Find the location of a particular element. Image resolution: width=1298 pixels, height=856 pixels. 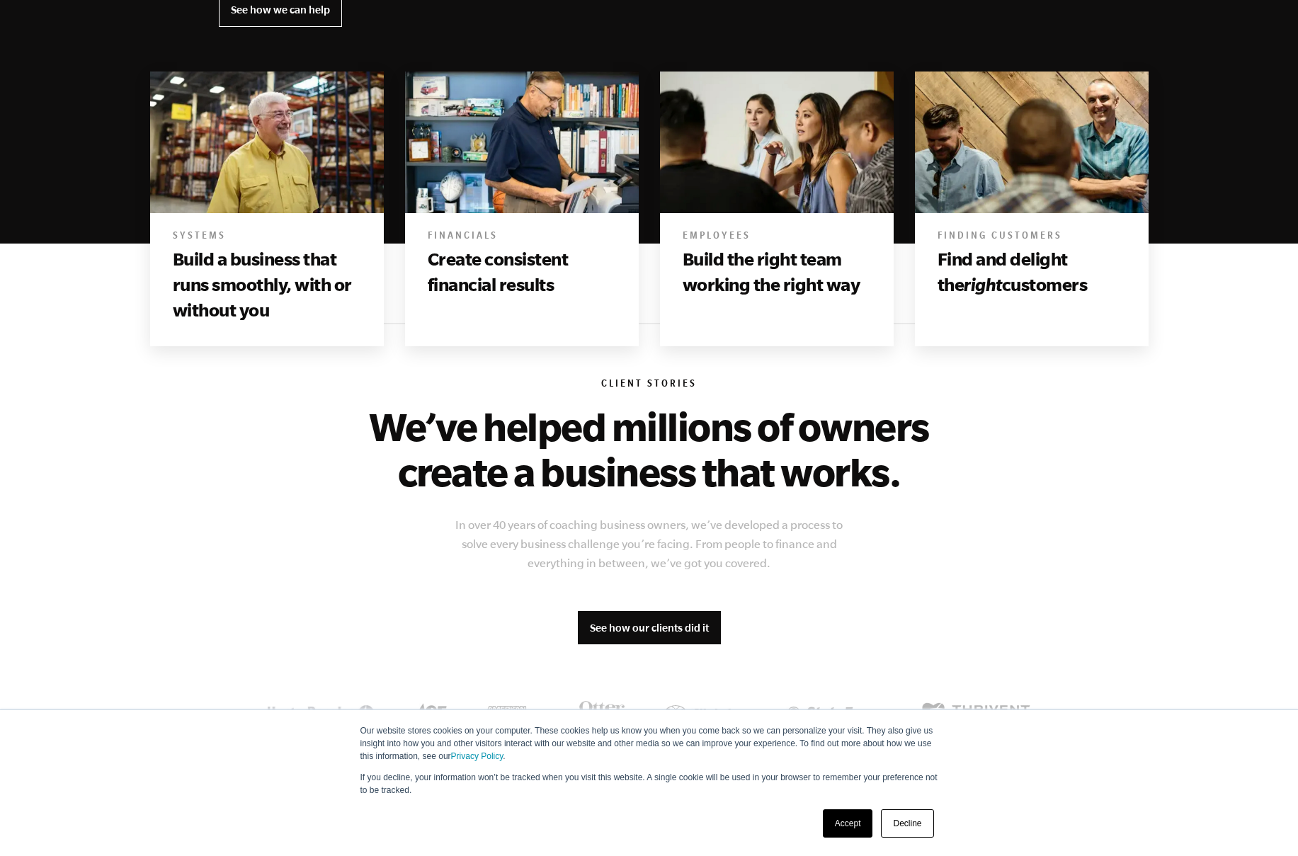

a: See how our clients did it is located at coordinates (649, 628).